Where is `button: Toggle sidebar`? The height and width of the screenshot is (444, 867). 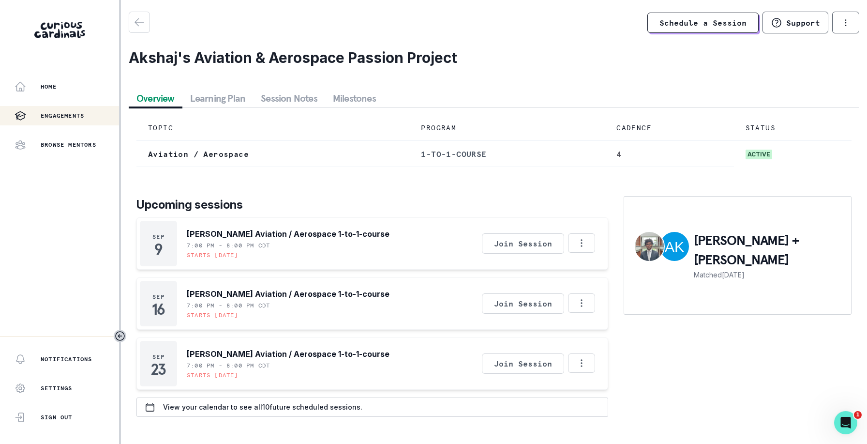
button: Toggle sidebar is located at coordinates (120, 336).